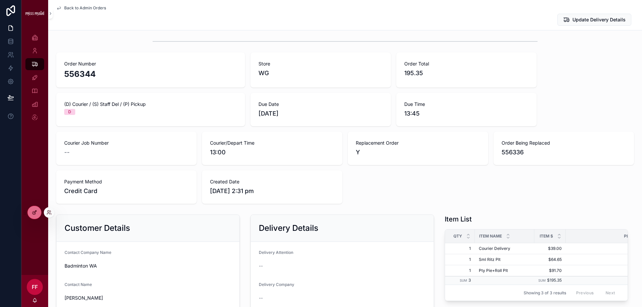 Image resolution: width=642 pixels, height=307 pixels. Describe the element at coordinates (550, 260) in the screenshot. I see `span: $64.65` at that location.